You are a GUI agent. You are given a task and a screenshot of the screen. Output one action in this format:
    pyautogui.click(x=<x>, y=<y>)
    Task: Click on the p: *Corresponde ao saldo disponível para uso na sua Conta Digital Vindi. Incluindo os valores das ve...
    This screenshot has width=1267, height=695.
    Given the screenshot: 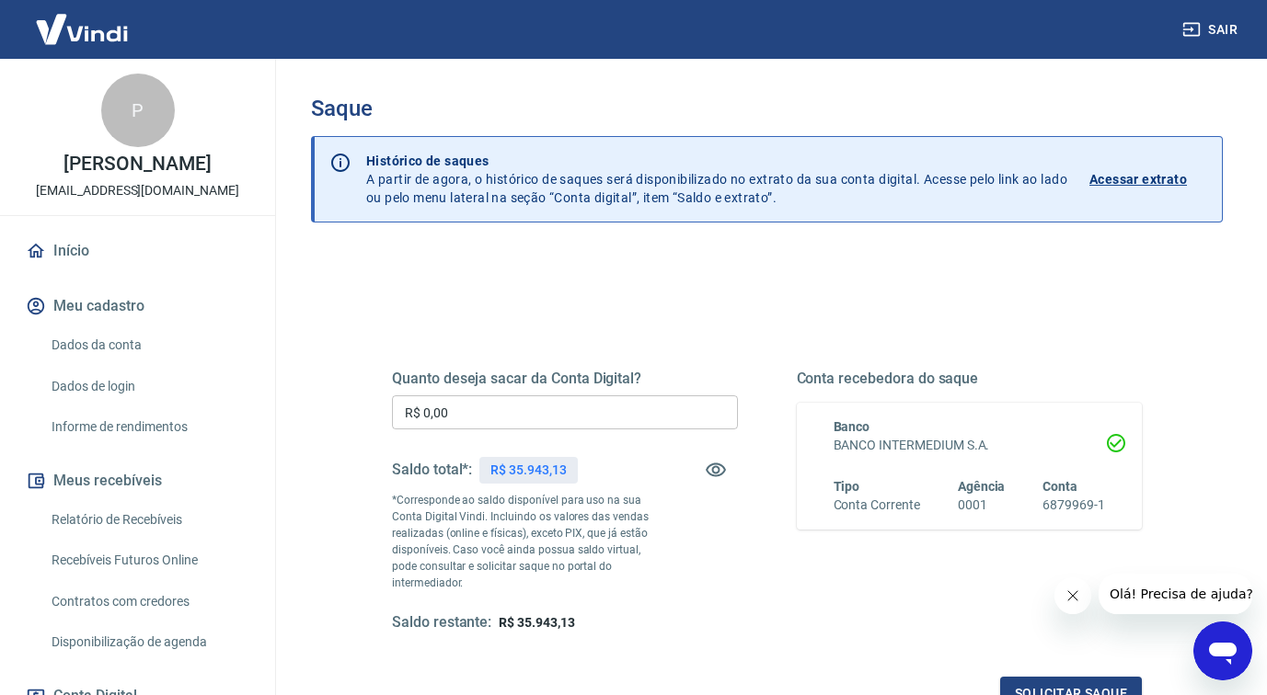 What is the action you would take?
    pyautogui.click(x=522, y=542)
    